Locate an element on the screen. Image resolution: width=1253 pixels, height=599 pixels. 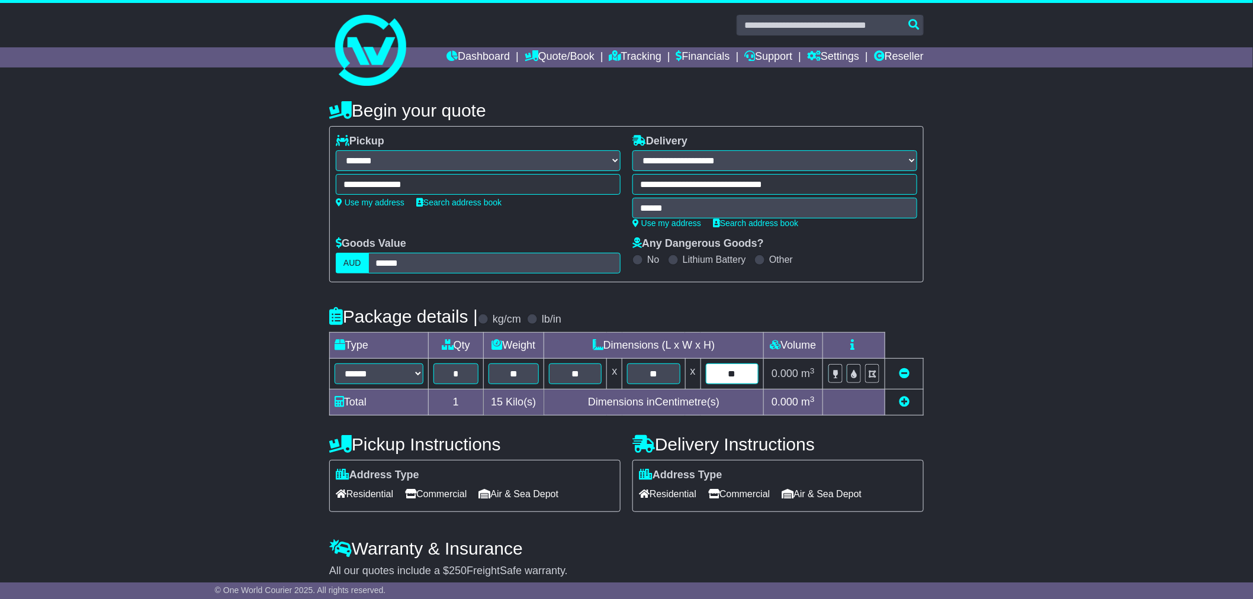
a: Reseller is located at coordinates (899, 57).